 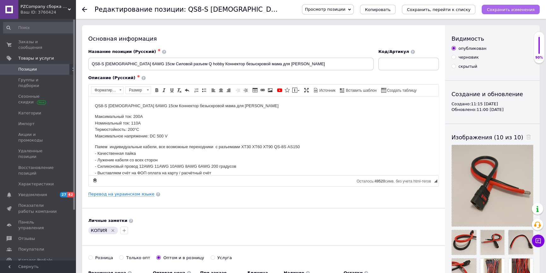 I want to click on span: Удаленные позиции, so click(x=38, y=154).